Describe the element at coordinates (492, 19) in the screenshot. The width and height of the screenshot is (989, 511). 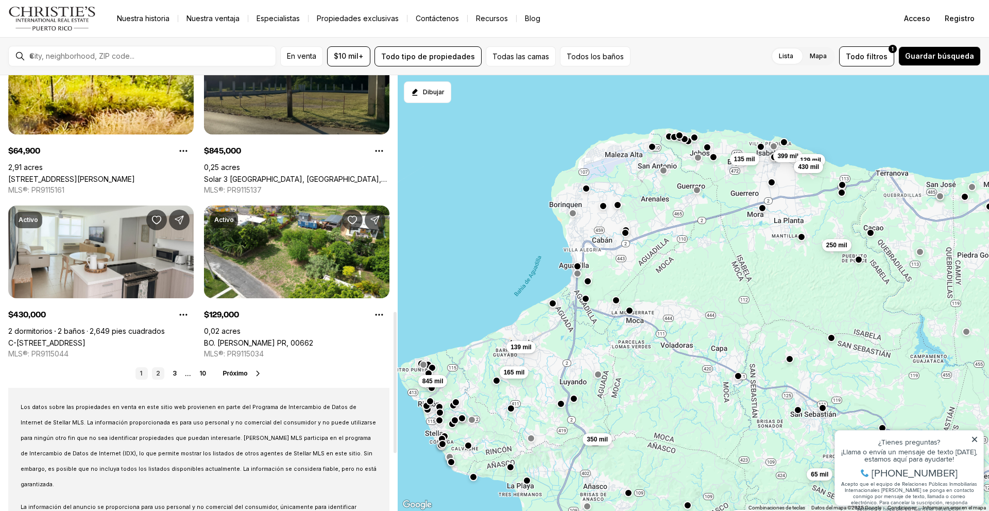
I see `a: Recursos` at that location.